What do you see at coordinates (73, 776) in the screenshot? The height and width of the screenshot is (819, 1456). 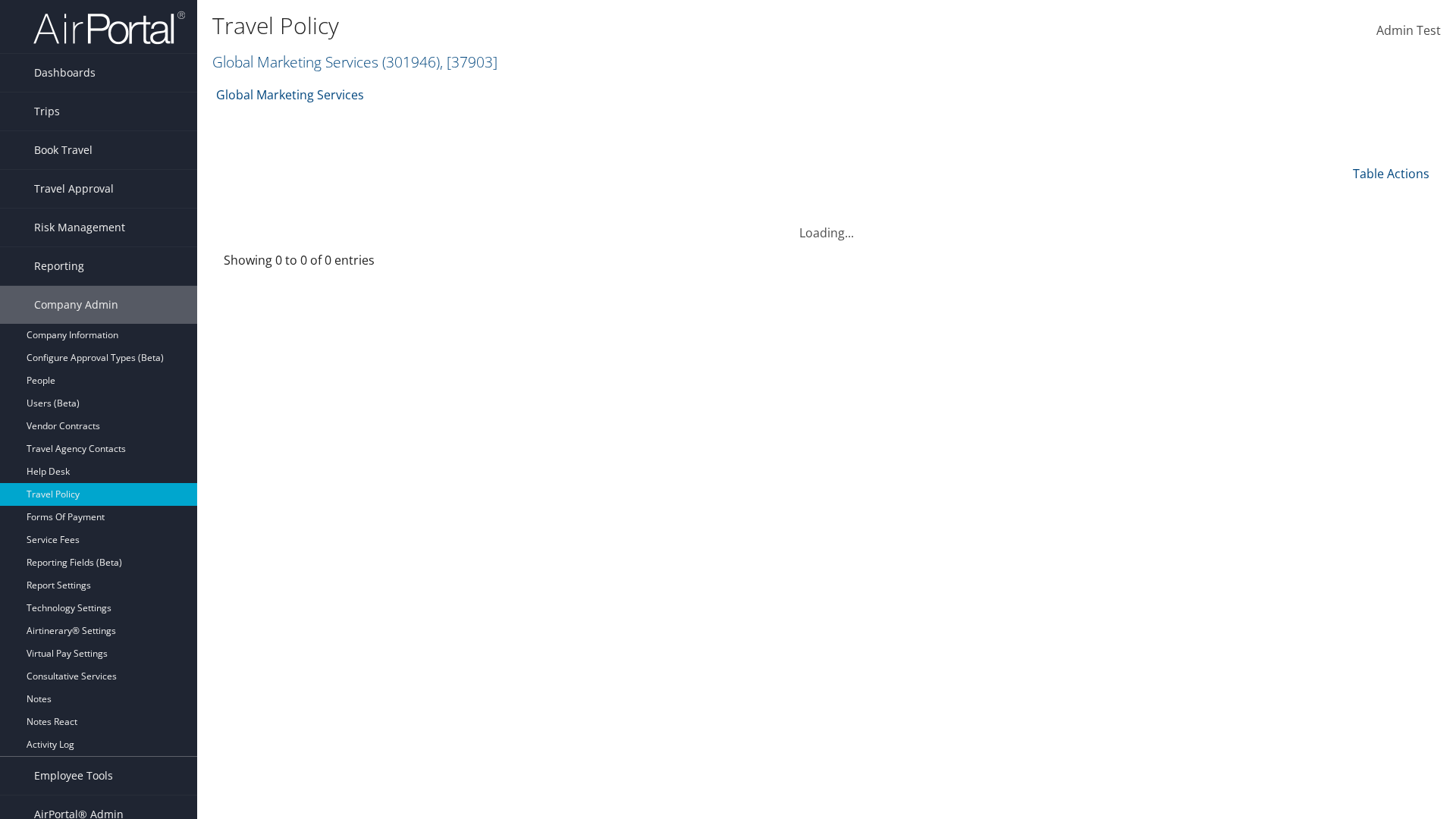 I see `span: Employee Tools` at bounding box center [73, 776].